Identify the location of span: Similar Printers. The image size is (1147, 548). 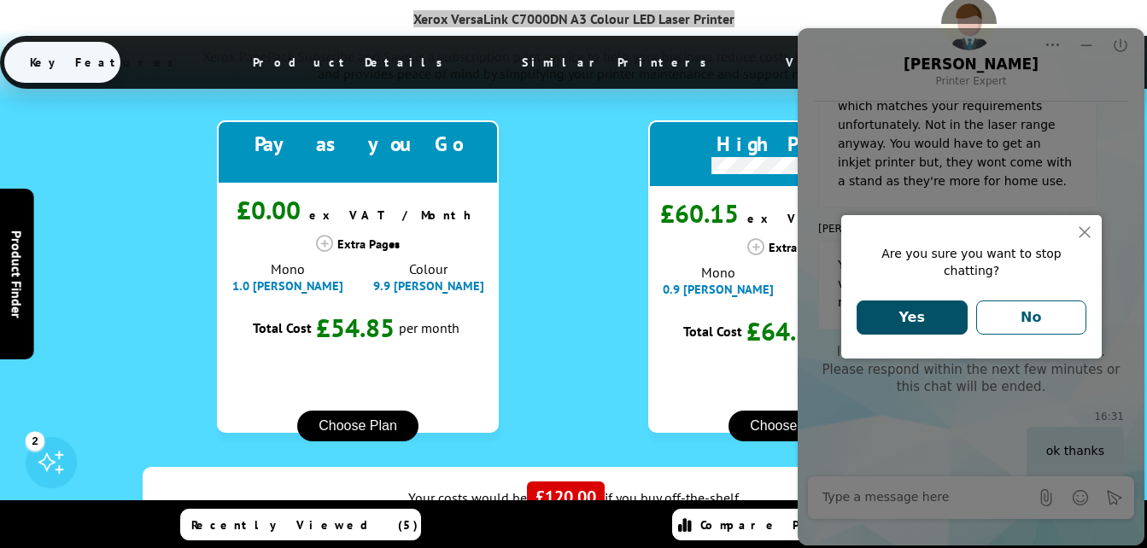
(618, 62).